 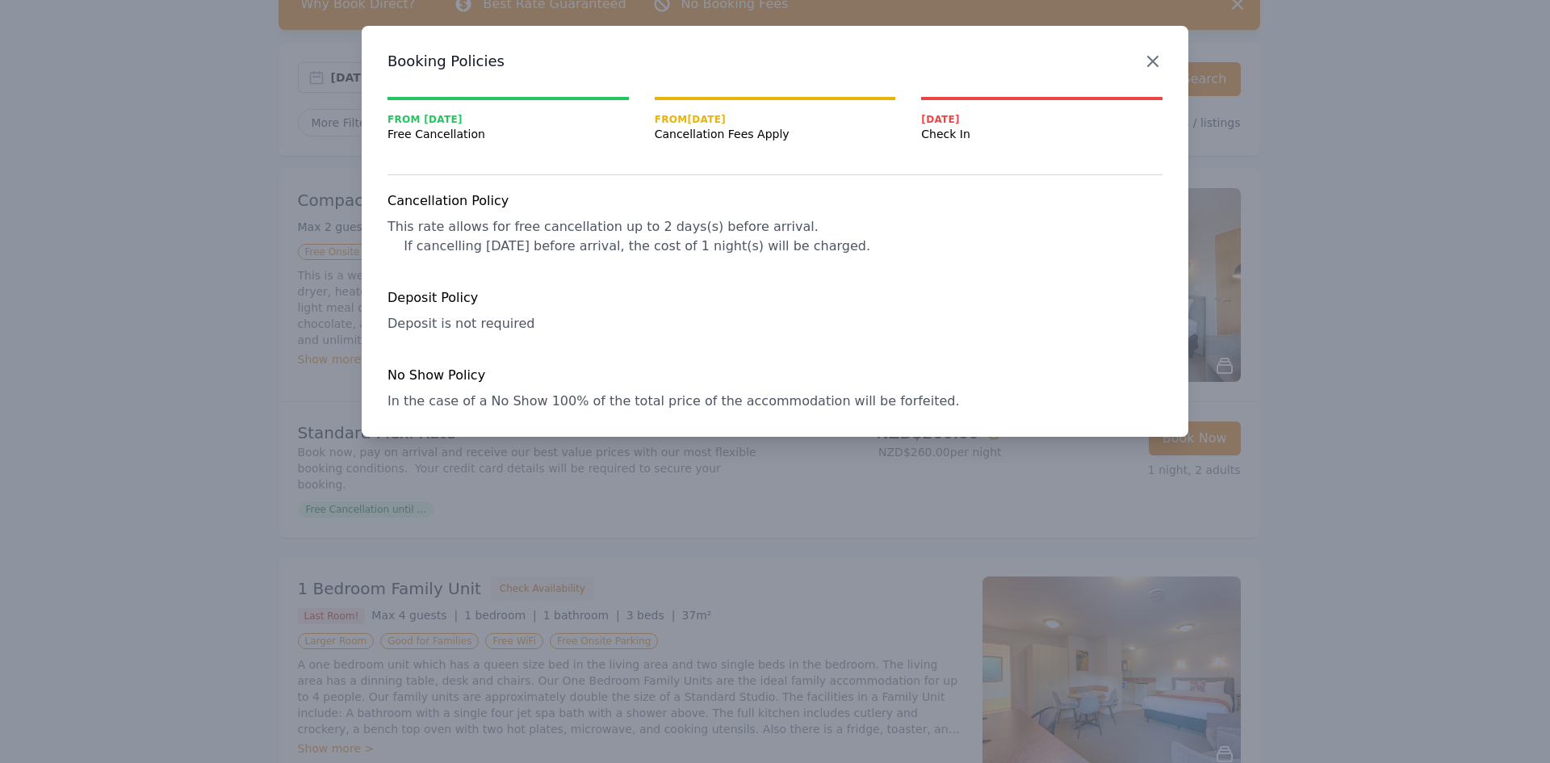 What do you see at coordinates (508, 134) in the screenshot?
I see `span: Free Cancellation` at bounding box center [508, 134].